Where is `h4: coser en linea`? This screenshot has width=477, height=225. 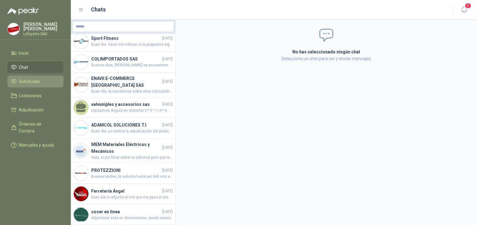 h4: coser en linea is located at coordinates (126, 211).